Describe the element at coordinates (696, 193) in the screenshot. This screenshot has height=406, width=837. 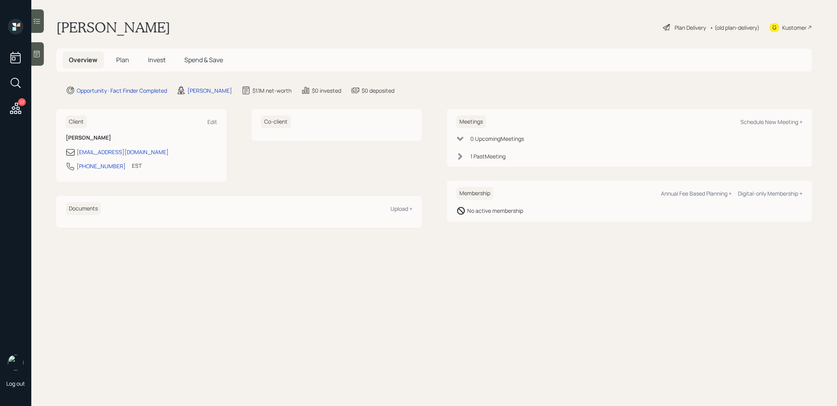
I see `div: Annual Fee Based Planning +` at that location.